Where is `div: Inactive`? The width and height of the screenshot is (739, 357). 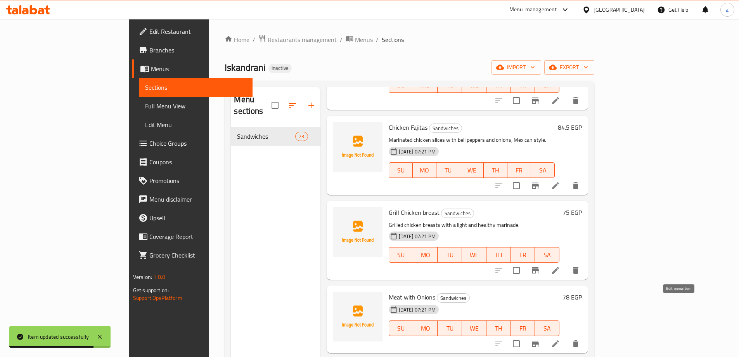
div: Inactive is located at coordinates (280, 68).